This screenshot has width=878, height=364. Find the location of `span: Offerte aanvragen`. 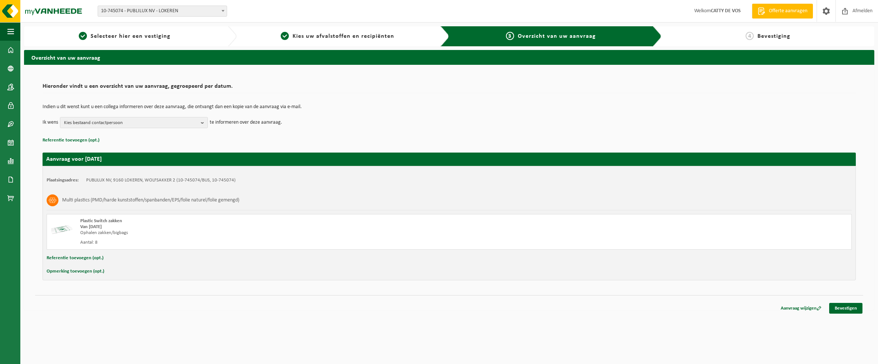

span: Offerte aanvragen is located at coordinates (788, 11).